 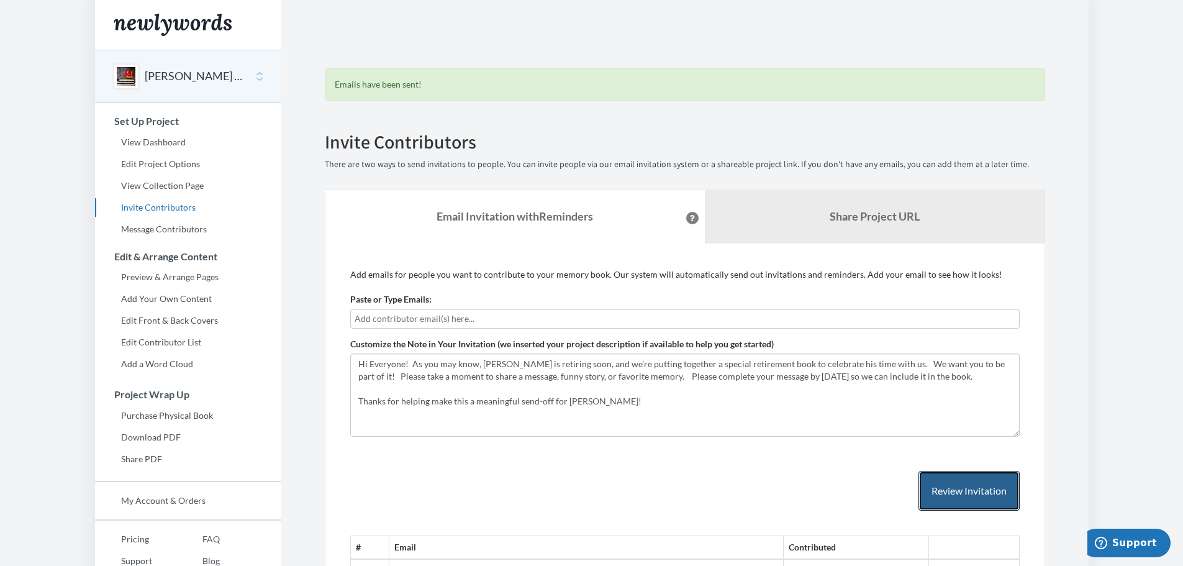 What do you see at coordinates (515, 216) in the screenshot?
I see `strong: Email Invitation with Reminders` at bounding box center [515, 216].